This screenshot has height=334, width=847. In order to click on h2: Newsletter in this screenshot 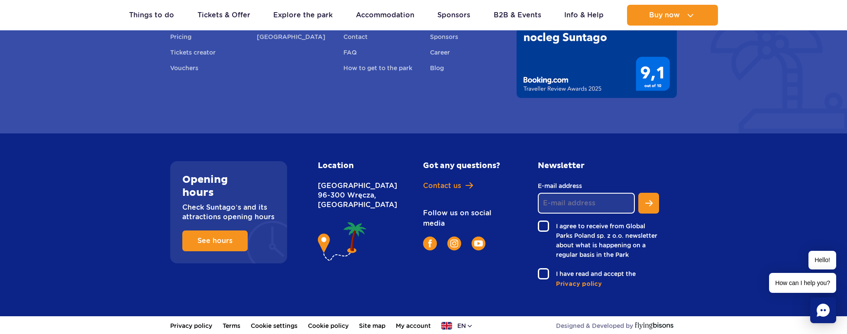, I will do `click(599, 166)`.